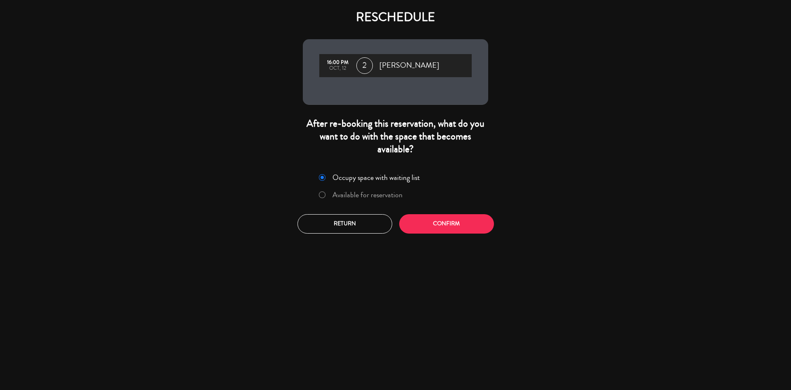 This screenshot has width=791, height=390. What do you see at coordinates (338, 63) in the screenshot?
I see `div: 16:00 PM` at bounding box center [338, 63].